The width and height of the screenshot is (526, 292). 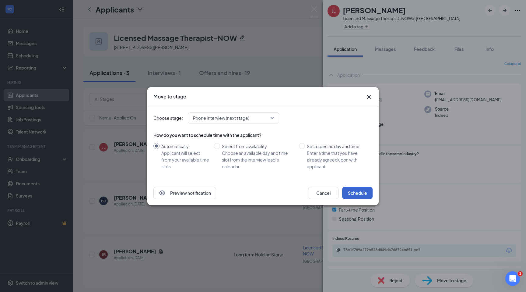 I want to click on button: Close, so click(x=369, y=97).